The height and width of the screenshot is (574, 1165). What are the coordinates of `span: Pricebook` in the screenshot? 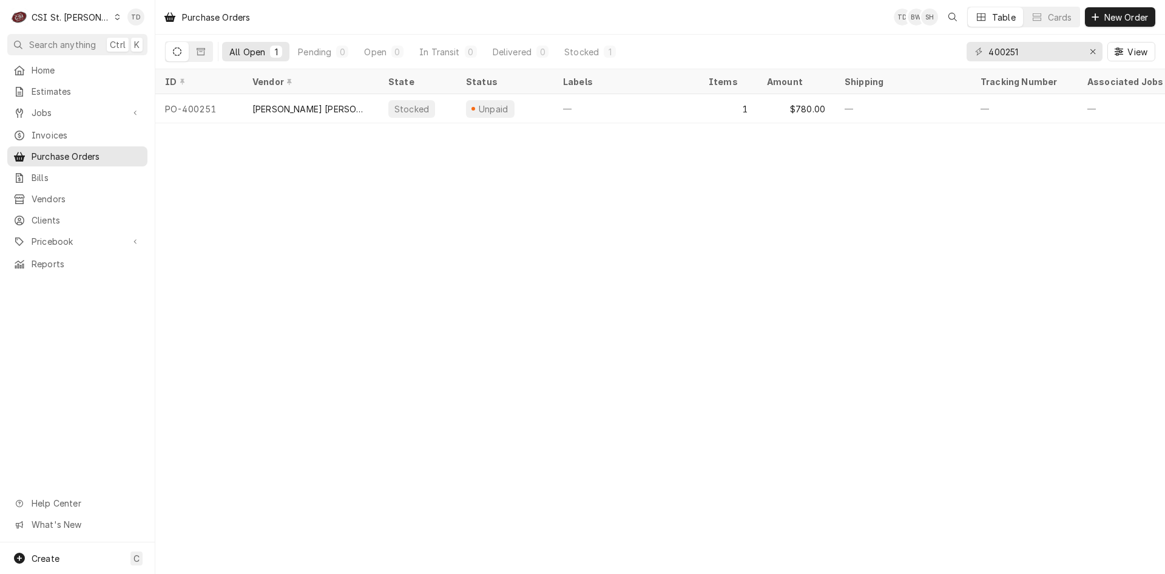 It's located at (77, 241).